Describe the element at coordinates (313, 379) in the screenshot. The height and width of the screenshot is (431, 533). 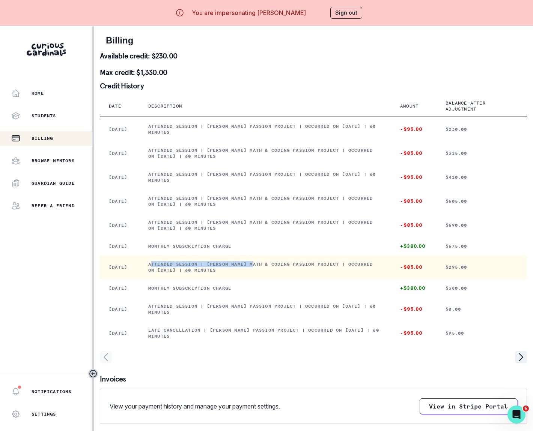
I see `p: Invoices` at that location.